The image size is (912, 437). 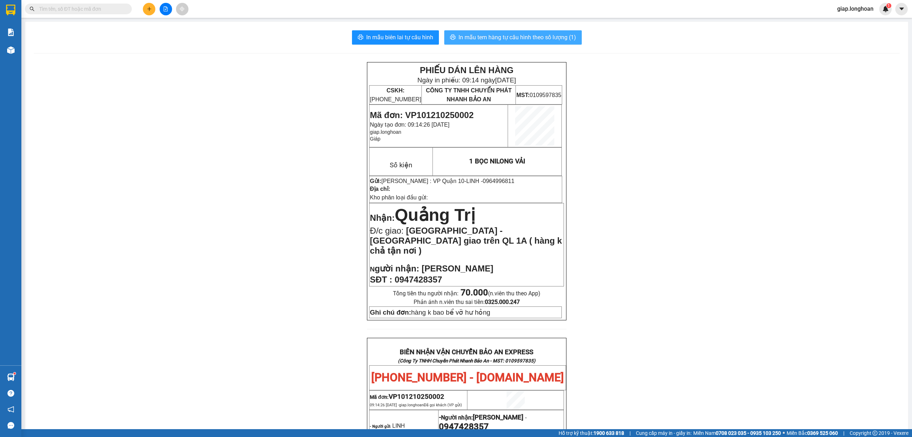 What do you see at coordinates (467, 352) in the screenshot?
I see `strong: BIÊN NHẬN VẬN CHUYỂN BẢO AN EXPRESS` at bounding box center [467, 352].